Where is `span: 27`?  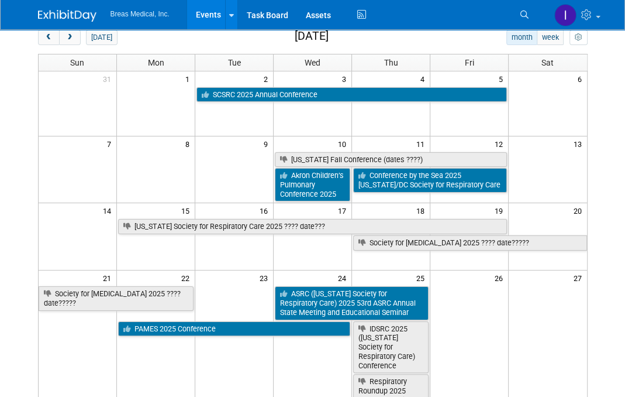
span: 27 is located at coordinates (580, 277).